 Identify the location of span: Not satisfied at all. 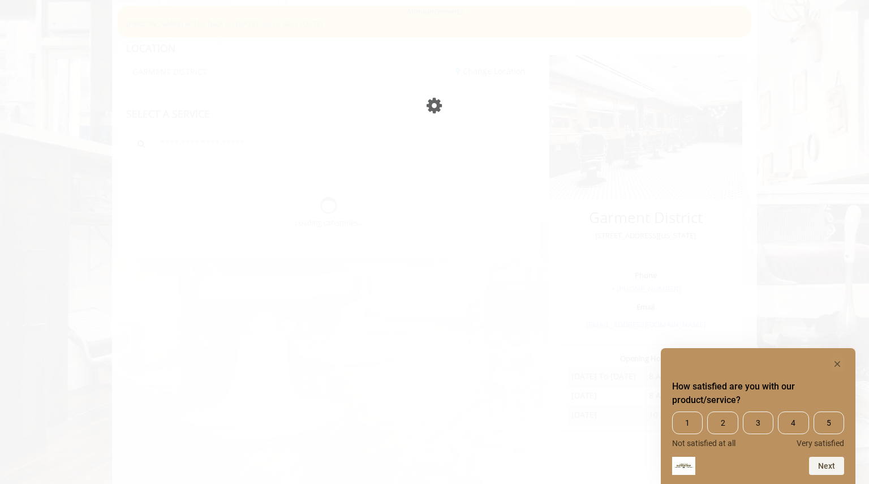
(704, 443).